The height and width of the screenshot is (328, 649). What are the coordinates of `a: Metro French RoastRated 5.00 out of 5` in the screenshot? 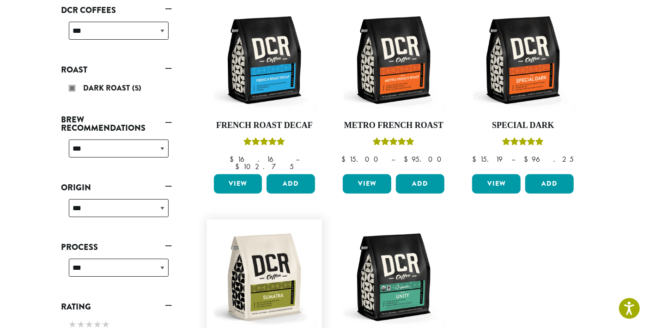 It's located at (394, 89).